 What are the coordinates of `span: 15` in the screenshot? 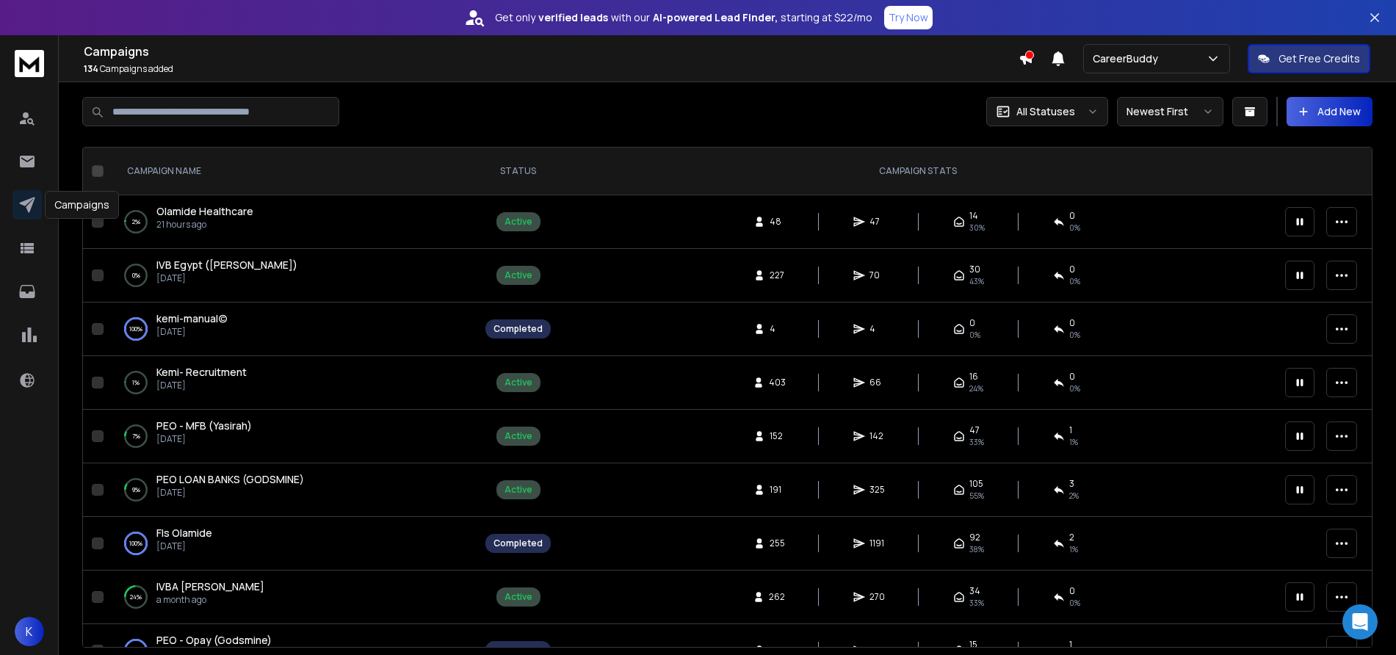 It's located at (973, 645).